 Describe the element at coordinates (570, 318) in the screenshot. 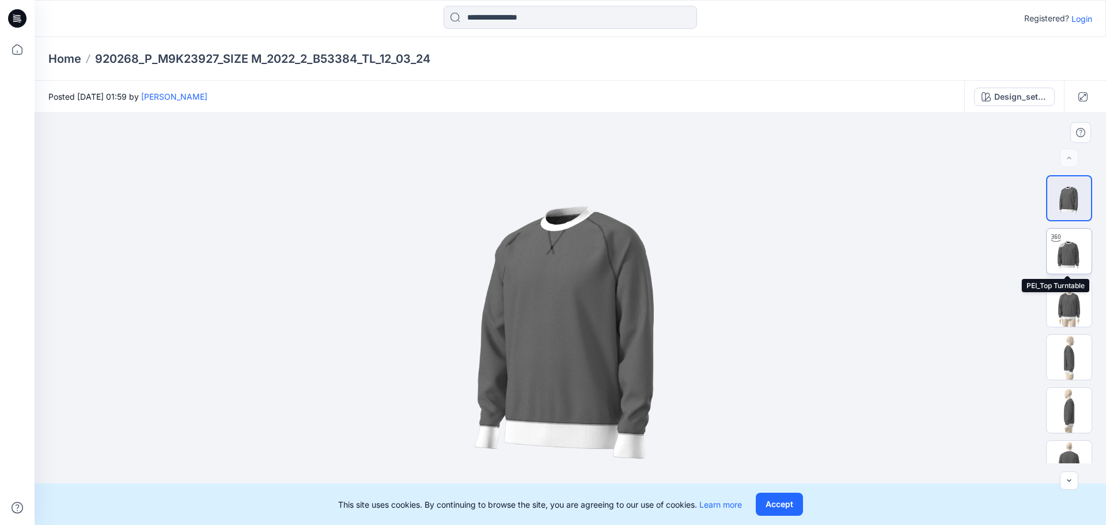

I see `img: eyJhbGciOiJIUzI1NiIsImtpZCI6IjAiLCJzbHQiOiJzZXMiLCJ0eXAiOiJKV1QifQ.eyJkYXRhIjp7InR5cGUiOiJzdG9yYW...` at that location.